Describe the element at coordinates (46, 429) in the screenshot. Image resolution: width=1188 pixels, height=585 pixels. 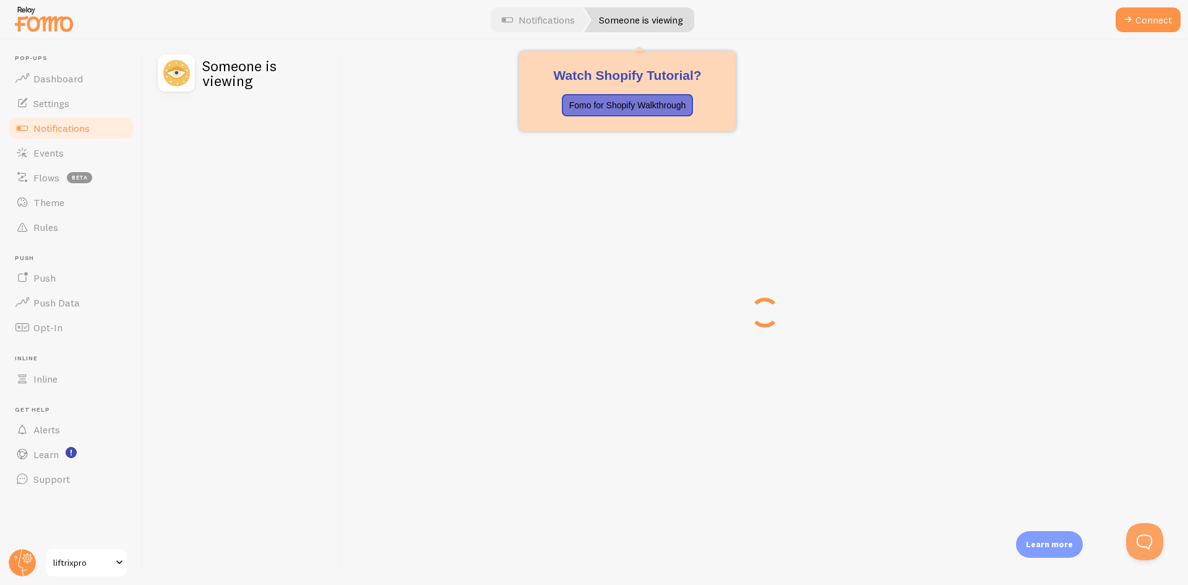
I see `span: Alerts` at that location.